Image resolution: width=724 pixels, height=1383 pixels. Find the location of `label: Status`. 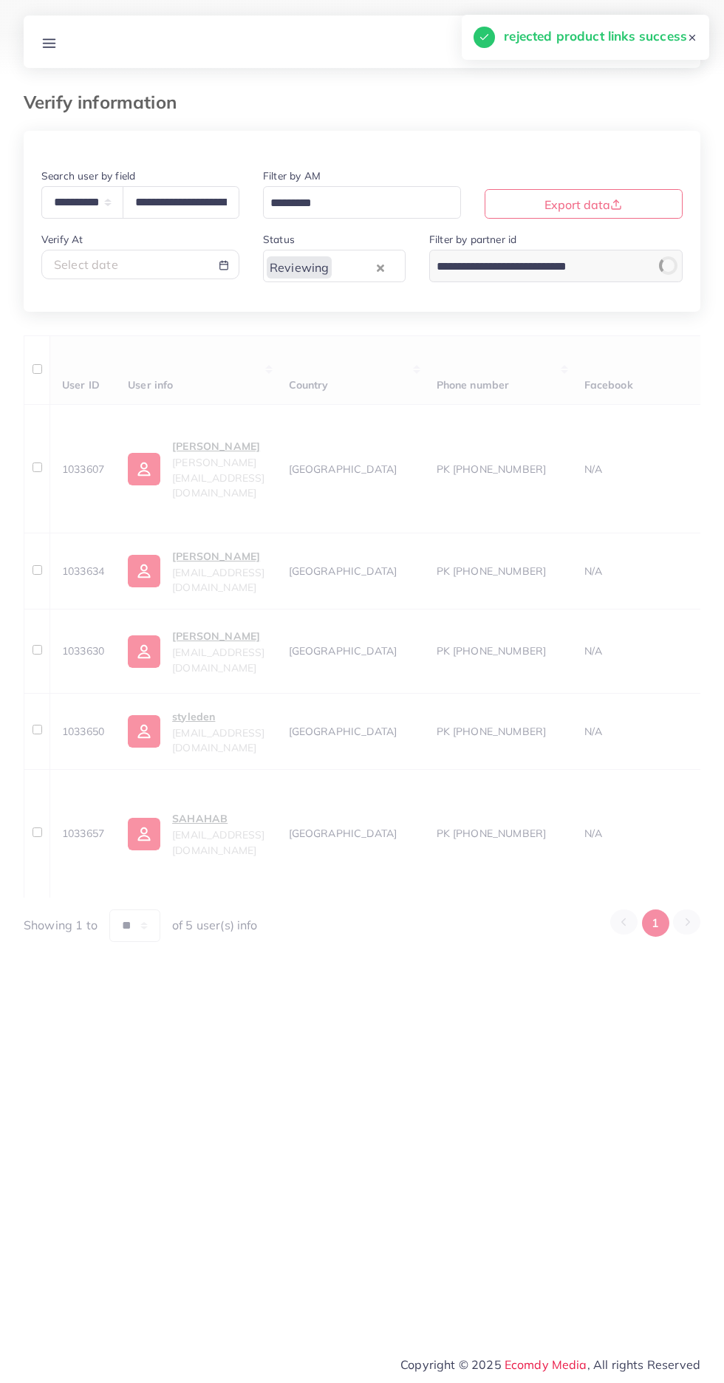

label: Status is located at coordinates (279, 239).